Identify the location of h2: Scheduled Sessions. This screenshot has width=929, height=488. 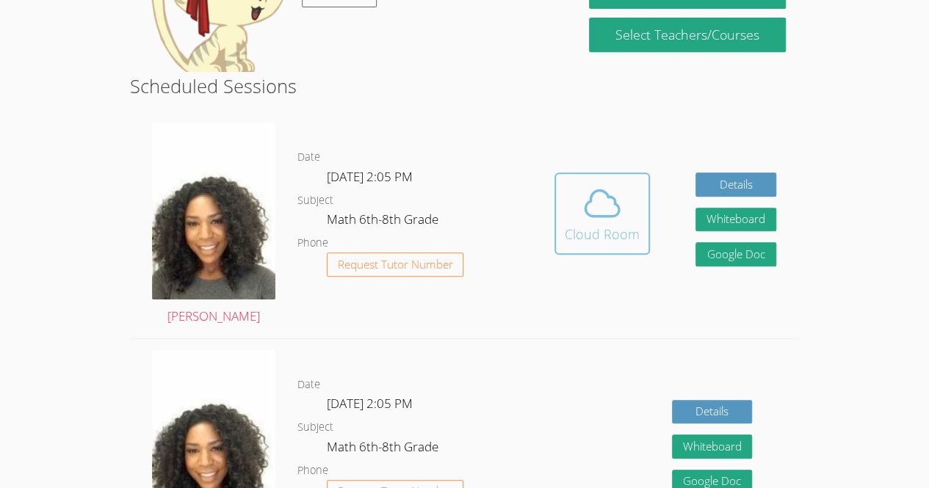
(464, 86).